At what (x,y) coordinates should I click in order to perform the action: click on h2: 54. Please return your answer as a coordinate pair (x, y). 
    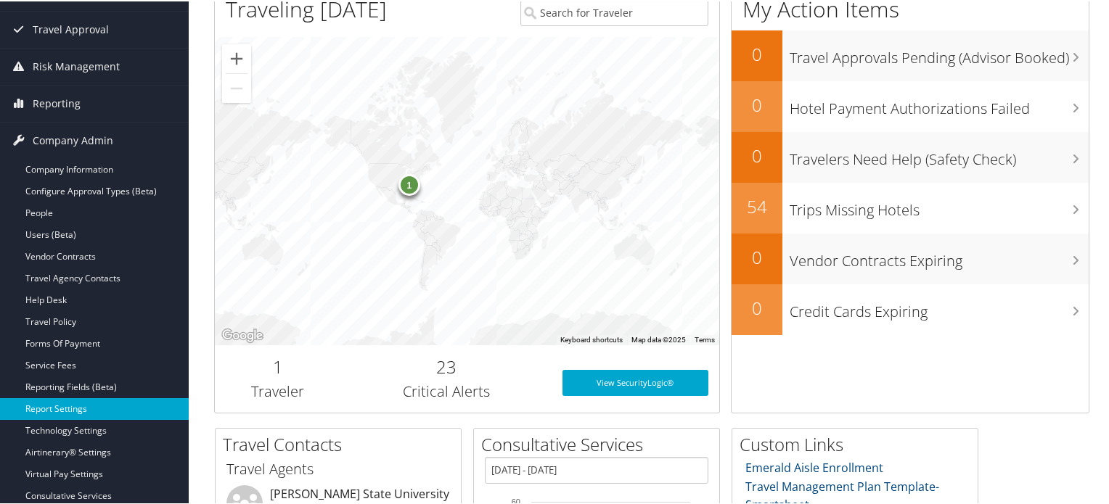
    Looking at the image, I should click on (757, 205).